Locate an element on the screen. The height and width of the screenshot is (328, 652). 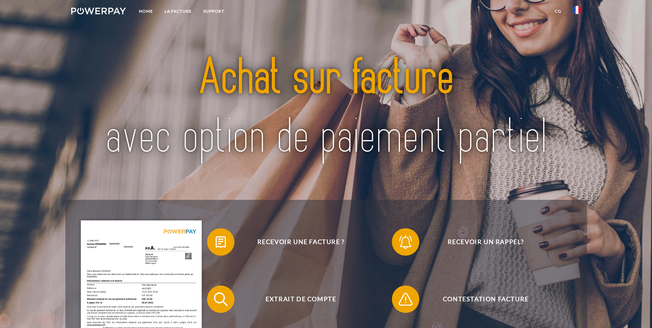
a: Home is located at coordinates (146, 11).